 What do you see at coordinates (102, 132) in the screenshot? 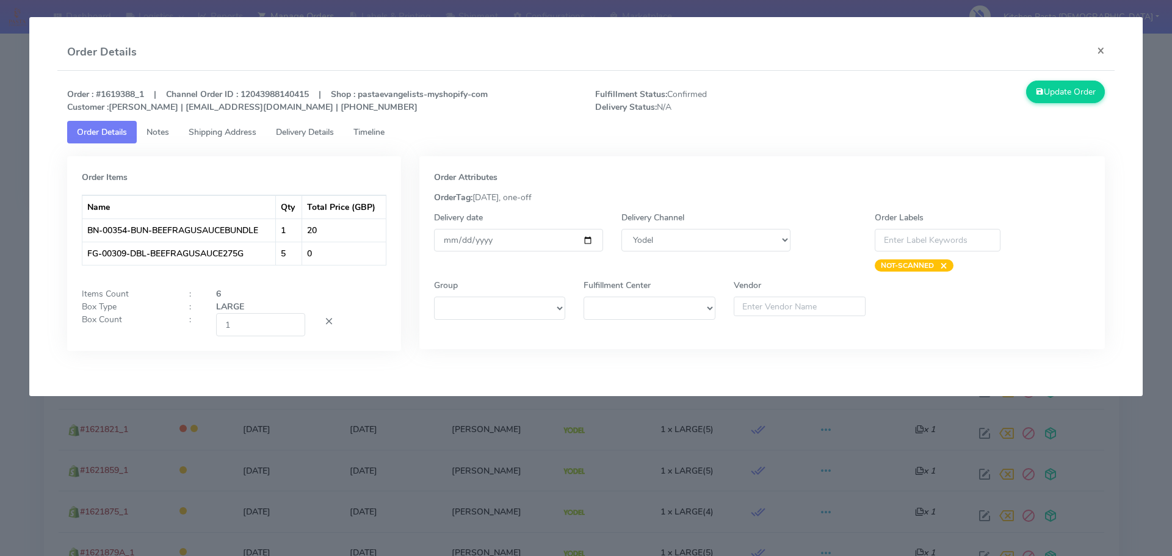
I see `span: Order Details` at bounding box center [102, 132].